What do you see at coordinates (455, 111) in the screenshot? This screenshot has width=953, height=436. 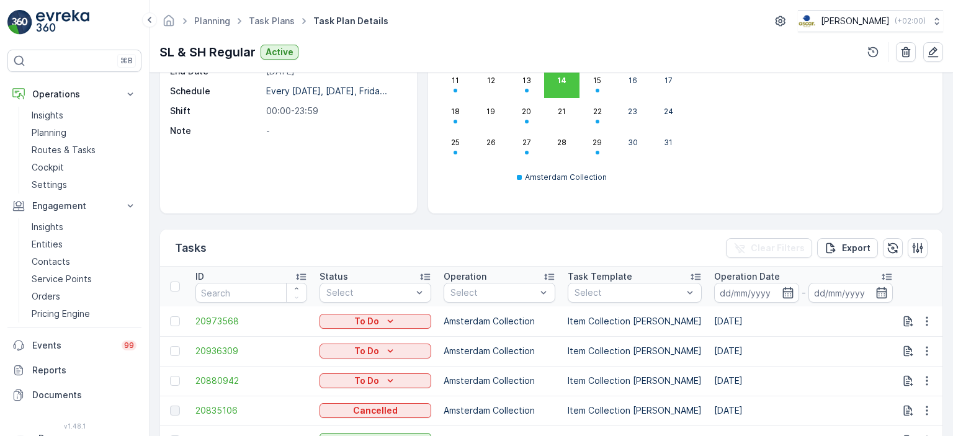 I see `abbr: August 18, 2025` at bounding box center [455, 111].